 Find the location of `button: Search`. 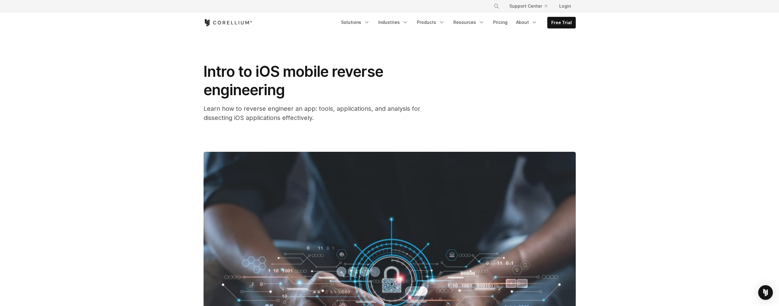

button: Search is located at coordinates (496, 6).